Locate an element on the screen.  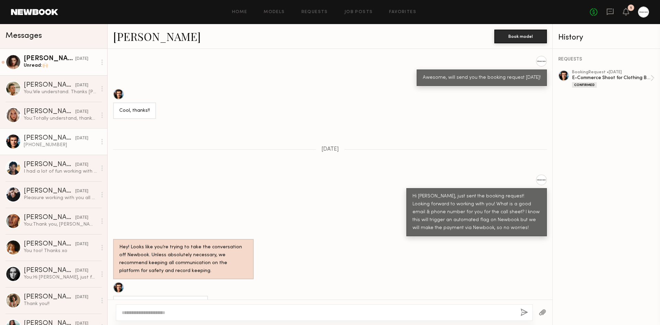
div: Unread: 🙌🏻 is located at coordinates (60, 65).